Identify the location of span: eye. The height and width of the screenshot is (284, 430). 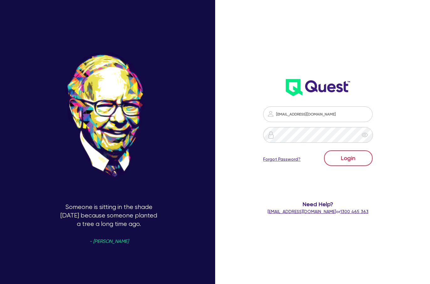
(365, 135).